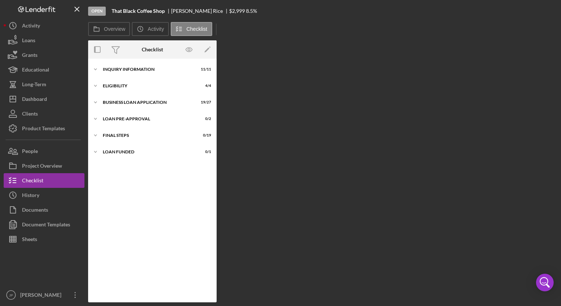 The width and height of the screenshot is (561, 306). What do you see at coordinates (44, 114) in the screenshot?
I see `button: Clients` at bounding box center [44, 114].